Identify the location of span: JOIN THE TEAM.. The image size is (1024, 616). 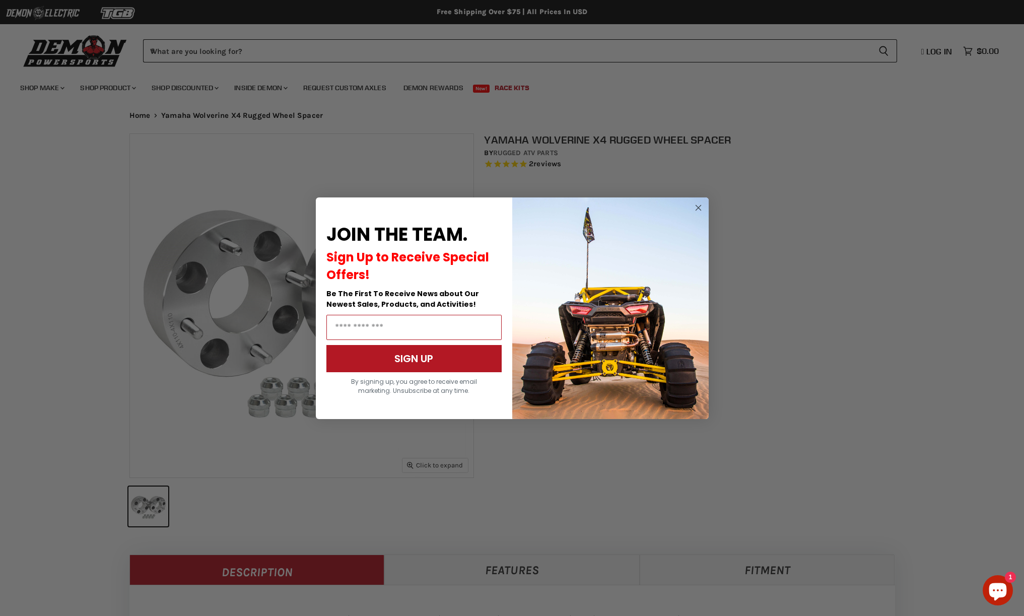
(397, 234).